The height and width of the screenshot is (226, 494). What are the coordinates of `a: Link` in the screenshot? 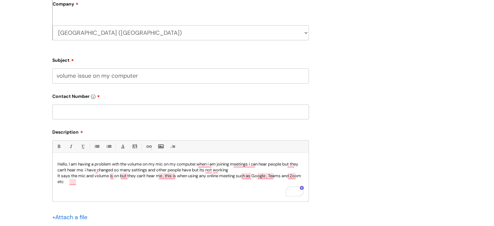 It's located at (148, 146).